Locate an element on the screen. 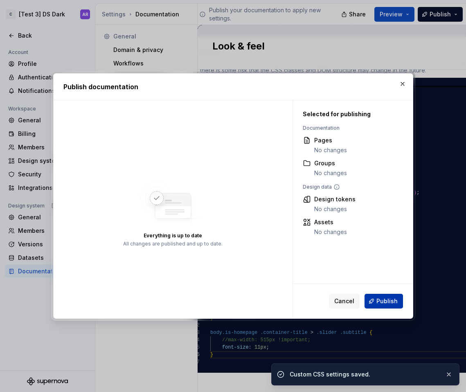 This screenshot has height=392, width=466. div: Design tokens is located at coordinates (334, 199).